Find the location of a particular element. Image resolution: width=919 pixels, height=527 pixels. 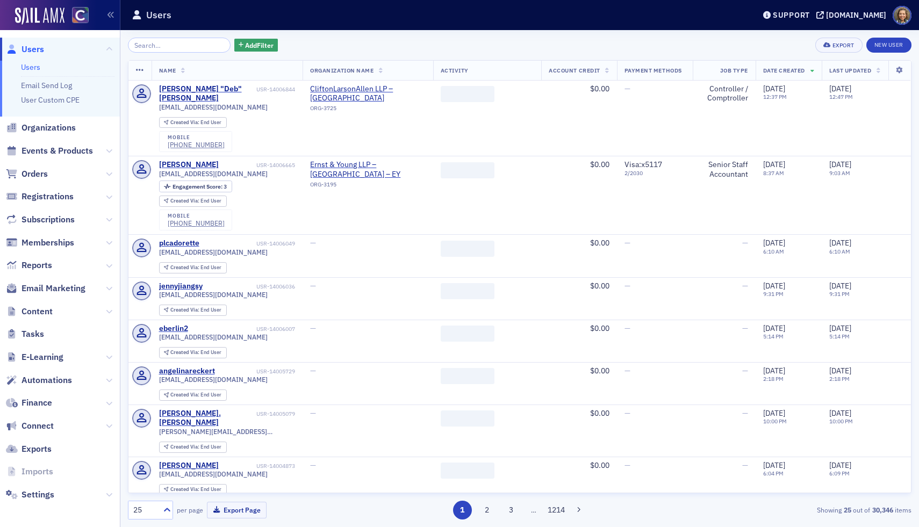

div: USR-14005079 is located at coordinates (276, 414).